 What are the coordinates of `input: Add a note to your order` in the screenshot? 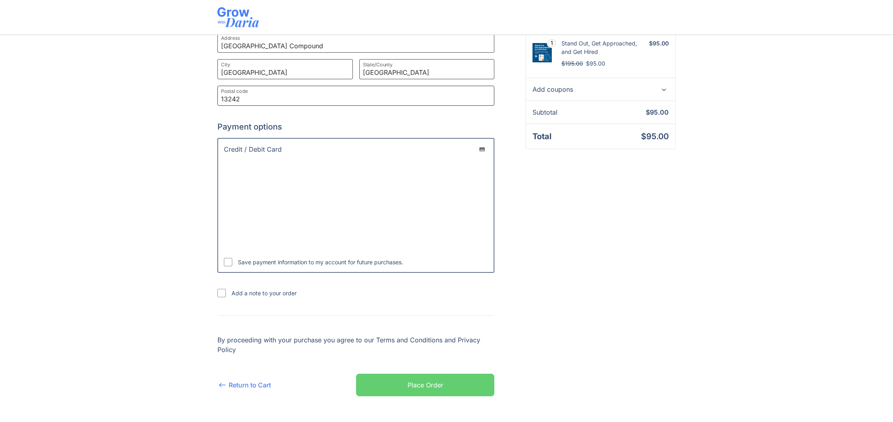 It's located at (221, 293).